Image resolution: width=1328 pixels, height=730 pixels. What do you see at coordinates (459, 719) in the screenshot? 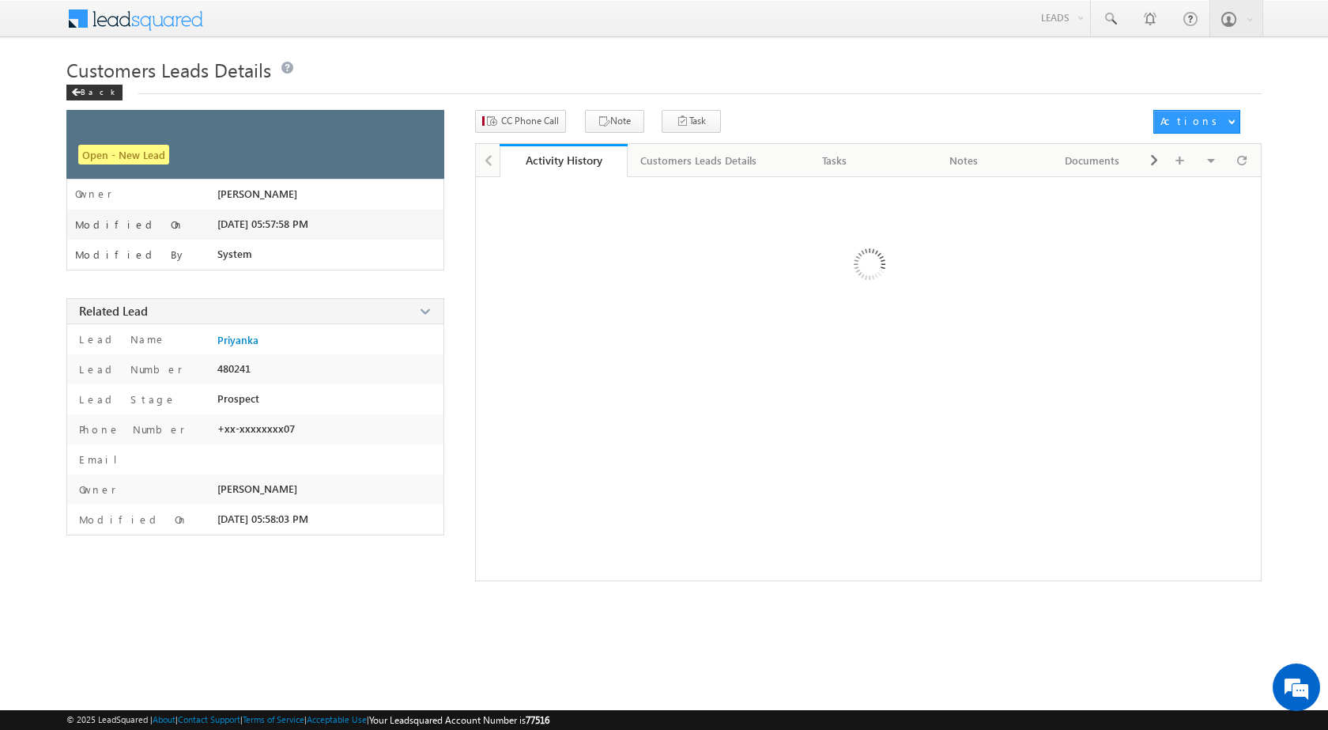
I see `span: Your Leadsquared Account Number is` at bounding box center [459, 719].